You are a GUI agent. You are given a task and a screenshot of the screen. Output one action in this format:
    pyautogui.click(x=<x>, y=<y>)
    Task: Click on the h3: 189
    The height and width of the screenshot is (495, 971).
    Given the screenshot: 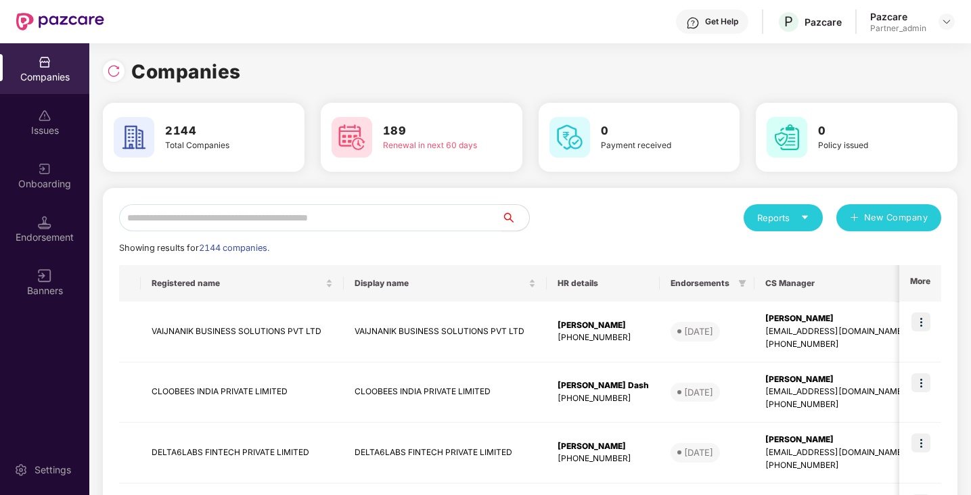 What is the action you would take?
    pyautogui.click(x=433, y=131)
    